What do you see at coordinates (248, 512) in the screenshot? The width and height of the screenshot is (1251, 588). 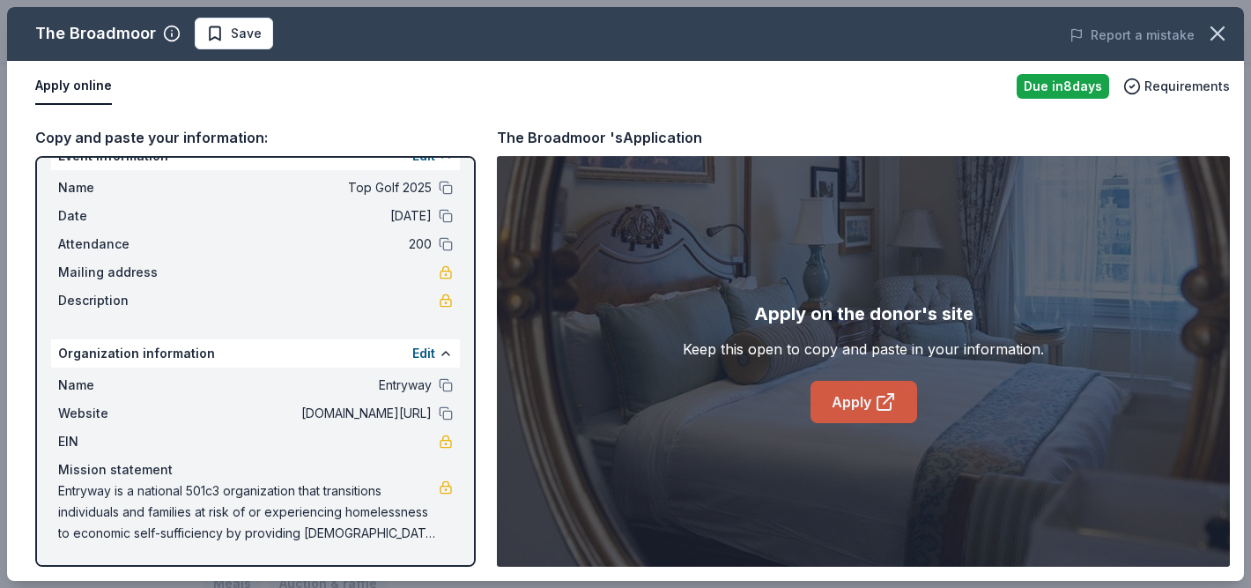 I see `span: Entryway is a national 501c3 organization that transitions individuals and families at risk of or...` at bounding box center [248, 512].